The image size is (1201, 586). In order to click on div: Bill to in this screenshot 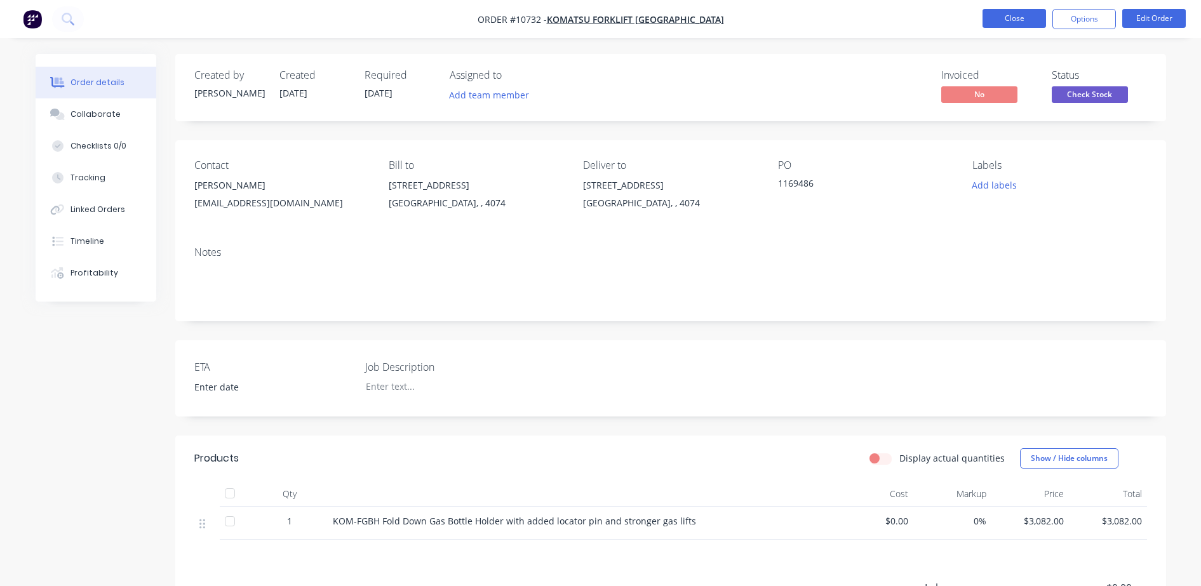, I will do `click(476, 165)`.